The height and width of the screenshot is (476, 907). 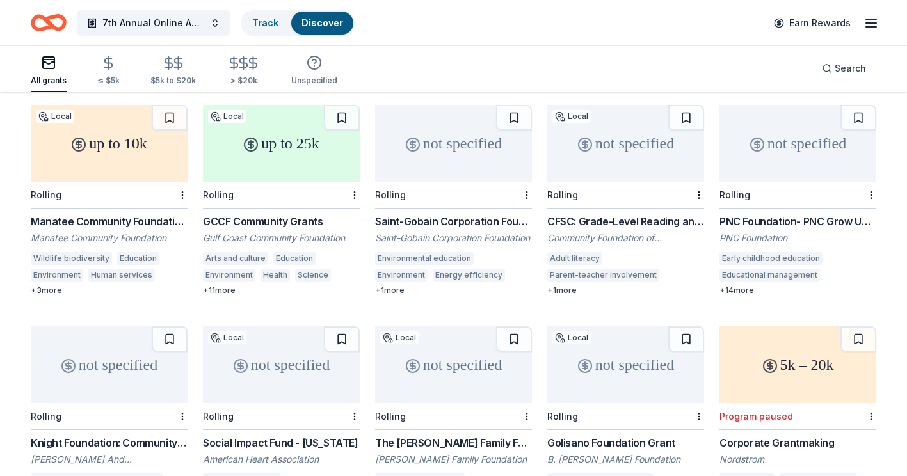 I want to click on div: PNC Foundation, so click(x=798, y=238).